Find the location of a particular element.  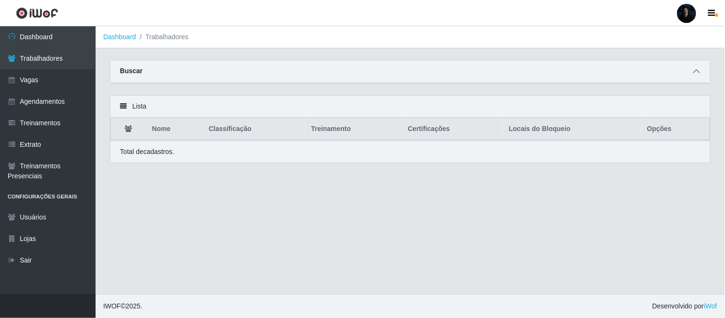

th: Classificação is located at coordinates (254, 129).